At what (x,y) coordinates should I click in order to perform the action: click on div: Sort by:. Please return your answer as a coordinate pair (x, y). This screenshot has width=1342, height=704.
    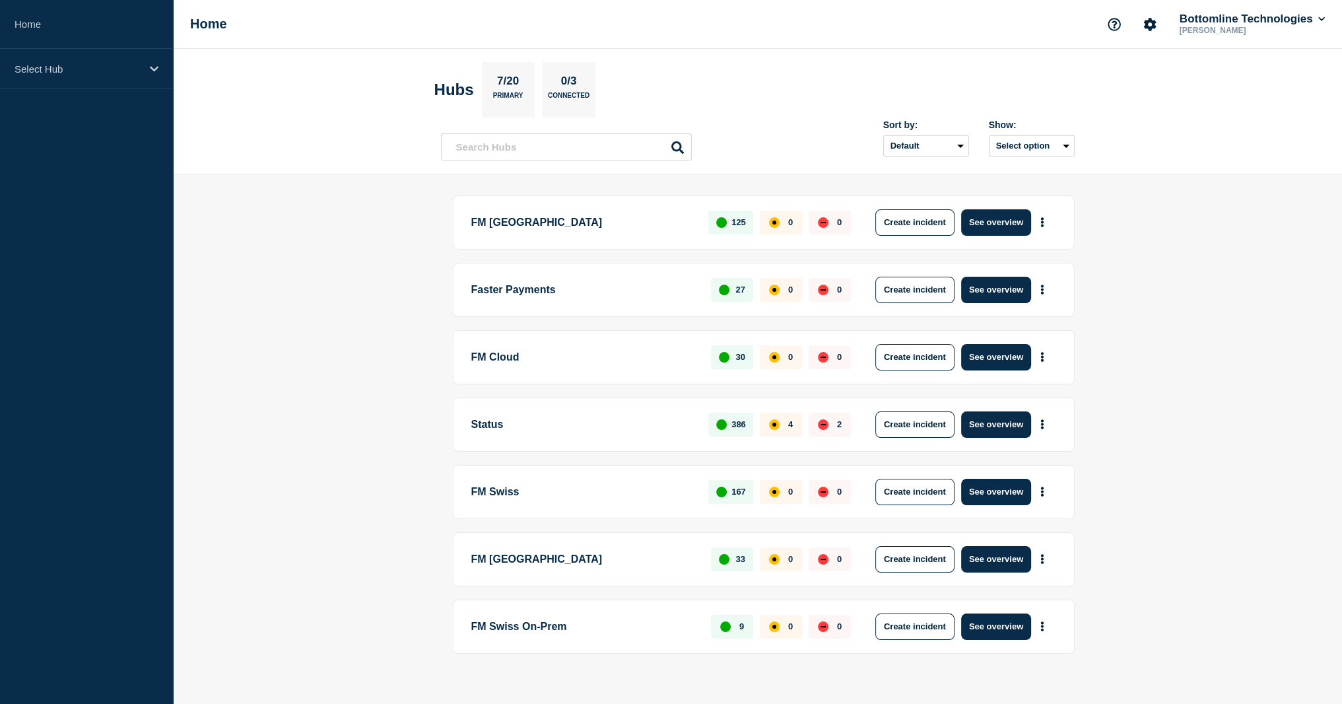
    Looking at the image, I should click on (926, 125).